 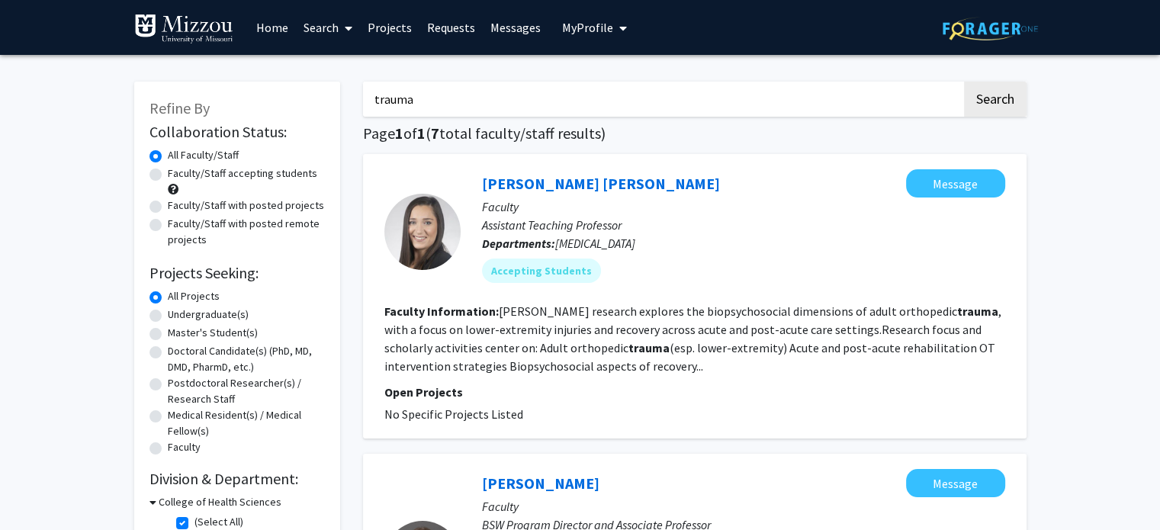 I want to click on img: ForagerOne Logo, so click(x=990, y=28).